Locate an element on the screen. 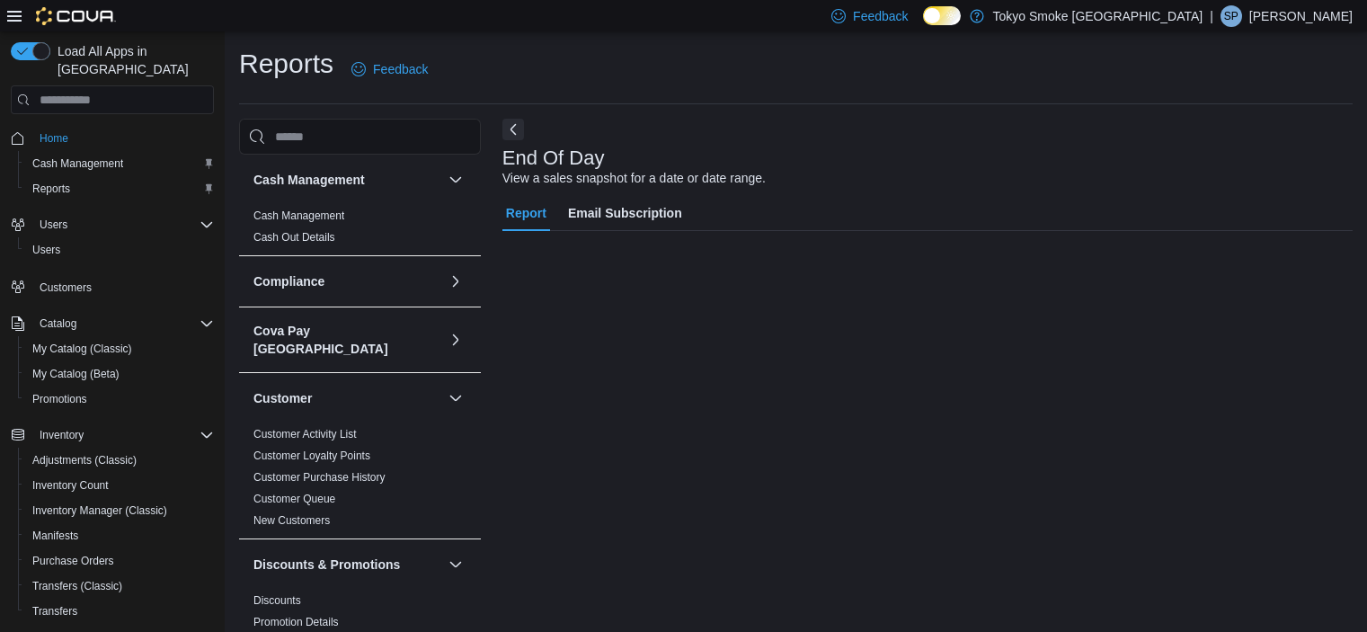  button: My Catalog (Classic) is located at coordinates (119, 349).